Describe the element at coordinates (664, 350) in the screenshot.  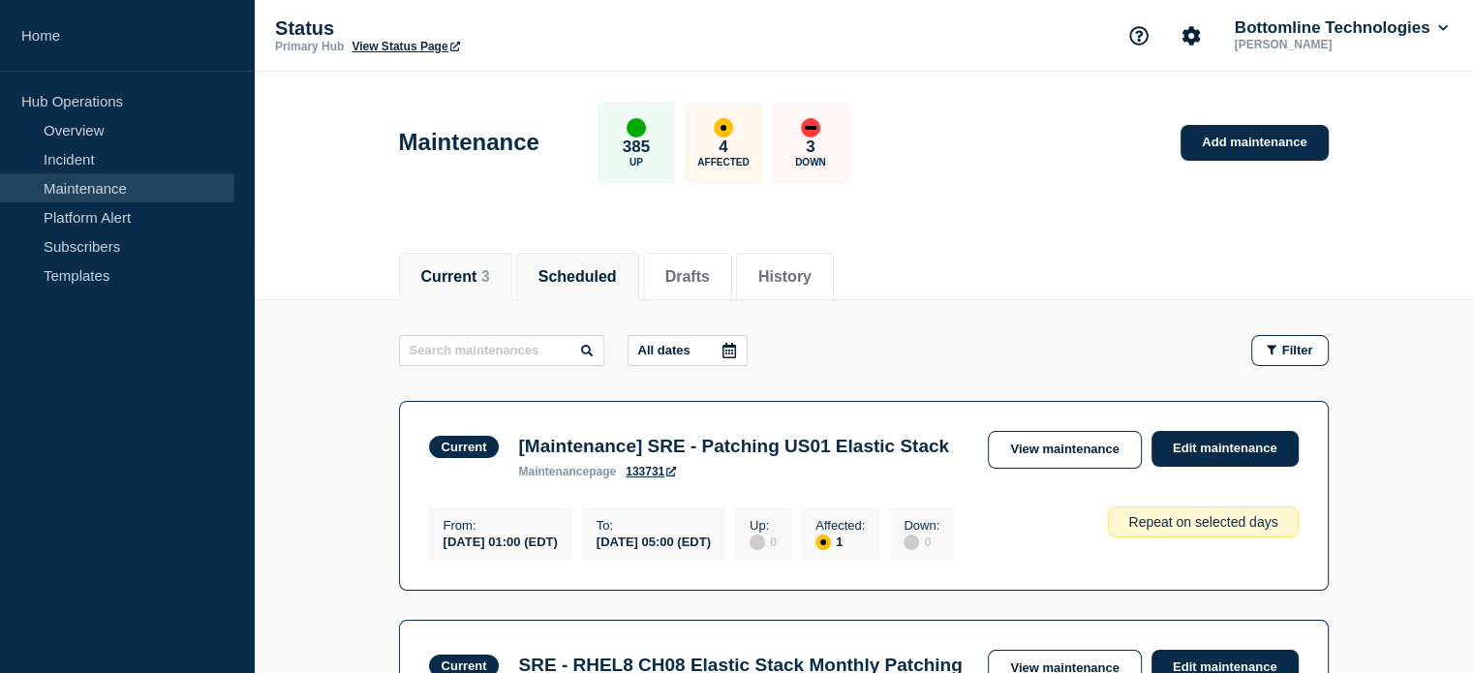
I see `p: All dates` at that location.